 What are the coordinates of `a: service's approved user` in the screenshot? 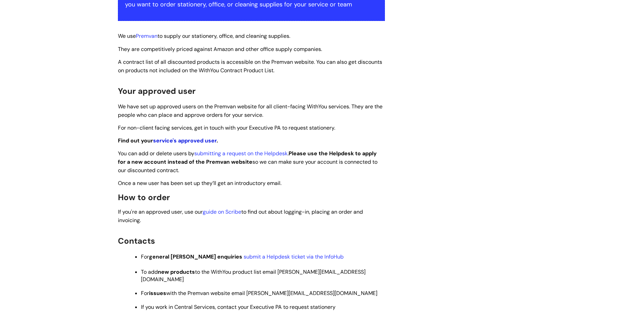 It's located at (185, 141).